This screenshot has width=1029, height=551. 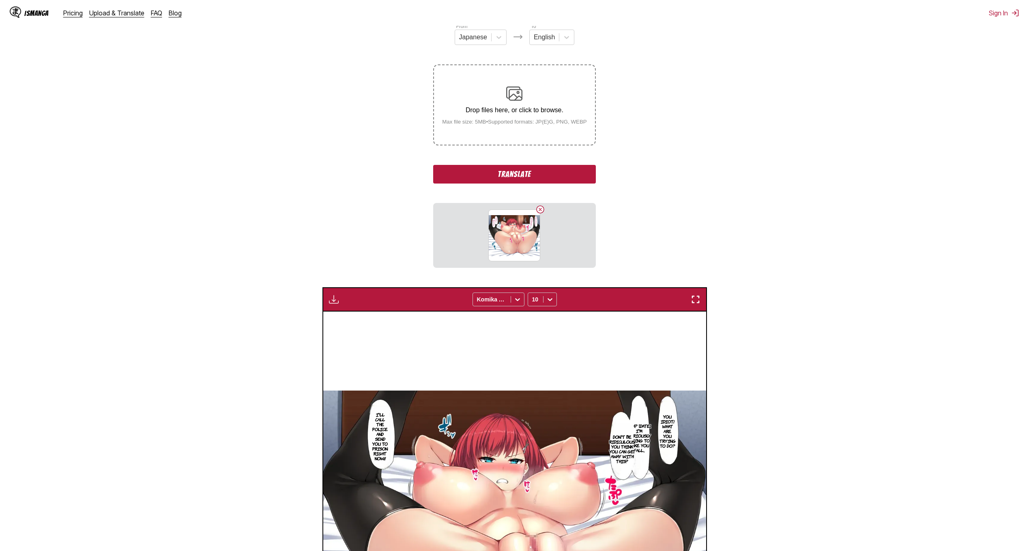 What do you see at coordinates (36, 13) in the screenshot?
I see `a: IsManga LogoIsManga` at bounding box center [36, 13].